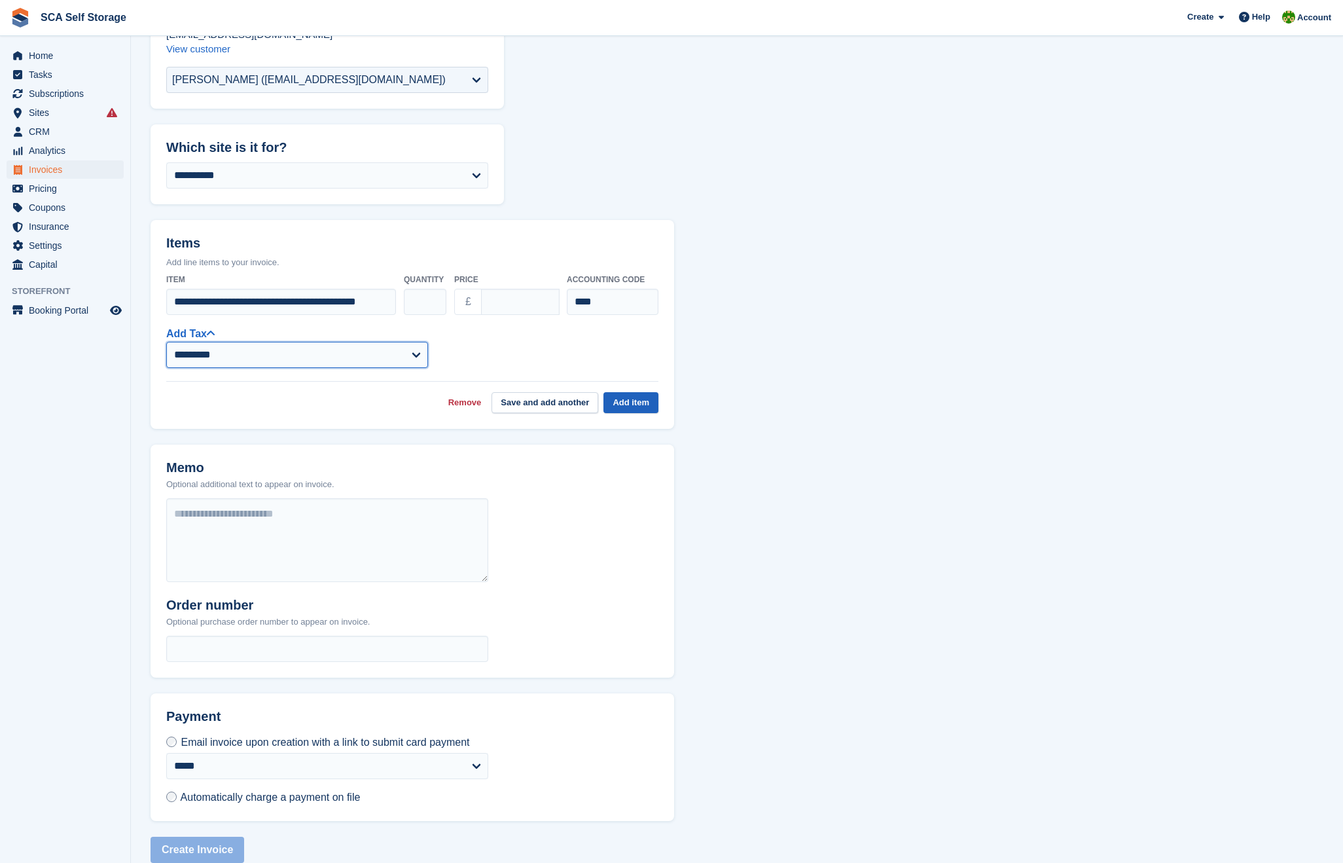  I want to click on a: Remove, so click(465, 403).